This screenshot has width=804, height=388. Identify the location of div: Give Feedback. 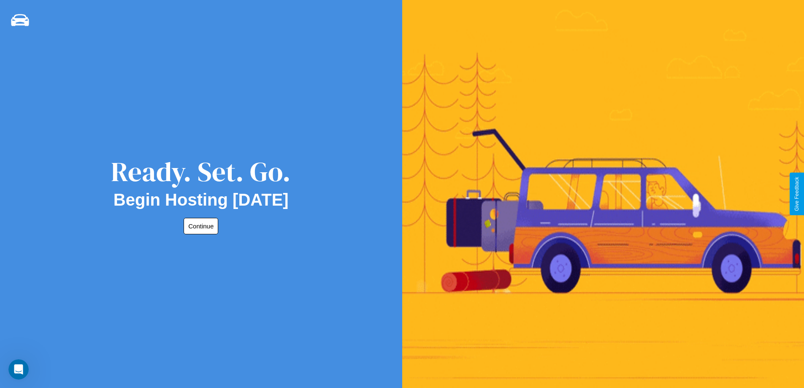
(797, 194).